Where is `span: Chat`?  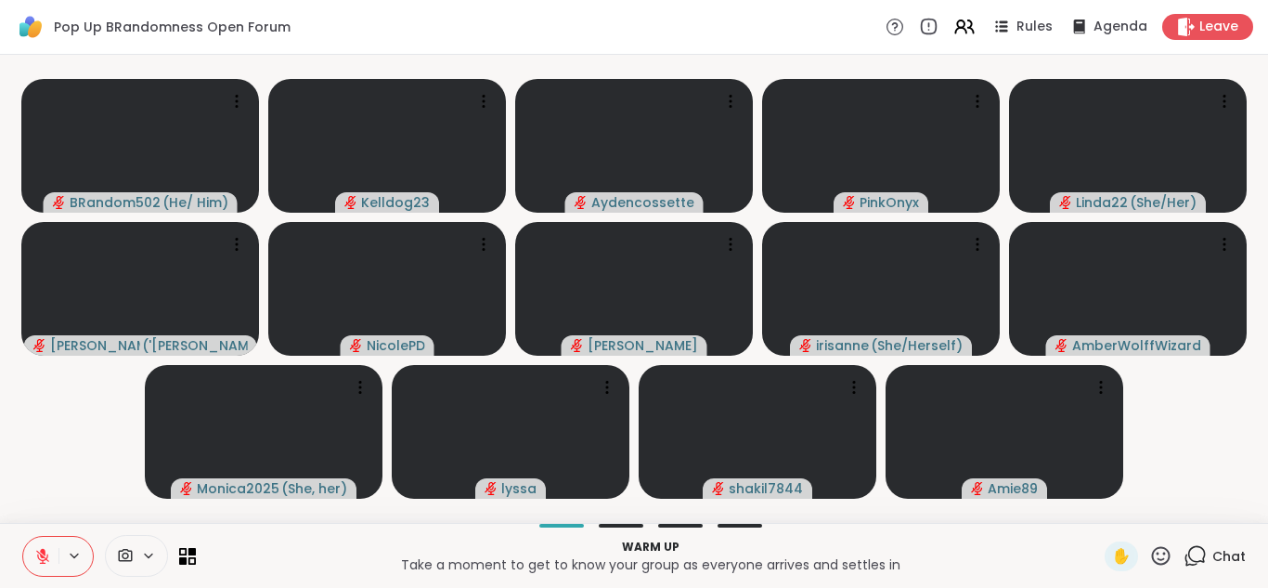 span: Chat is located at coordinates (1229, 556).